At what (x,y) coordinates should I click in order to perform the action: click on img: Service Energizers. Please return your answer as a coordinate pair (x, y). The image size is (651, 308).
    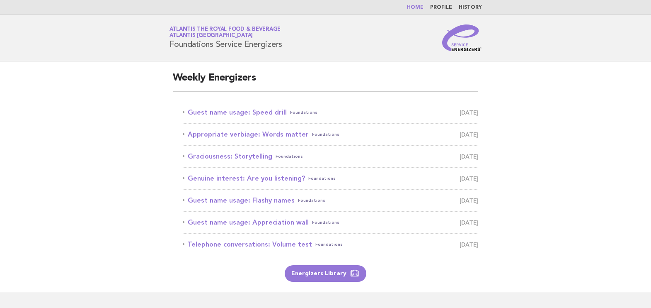
    Looking at the image, I should click on (462, 38).